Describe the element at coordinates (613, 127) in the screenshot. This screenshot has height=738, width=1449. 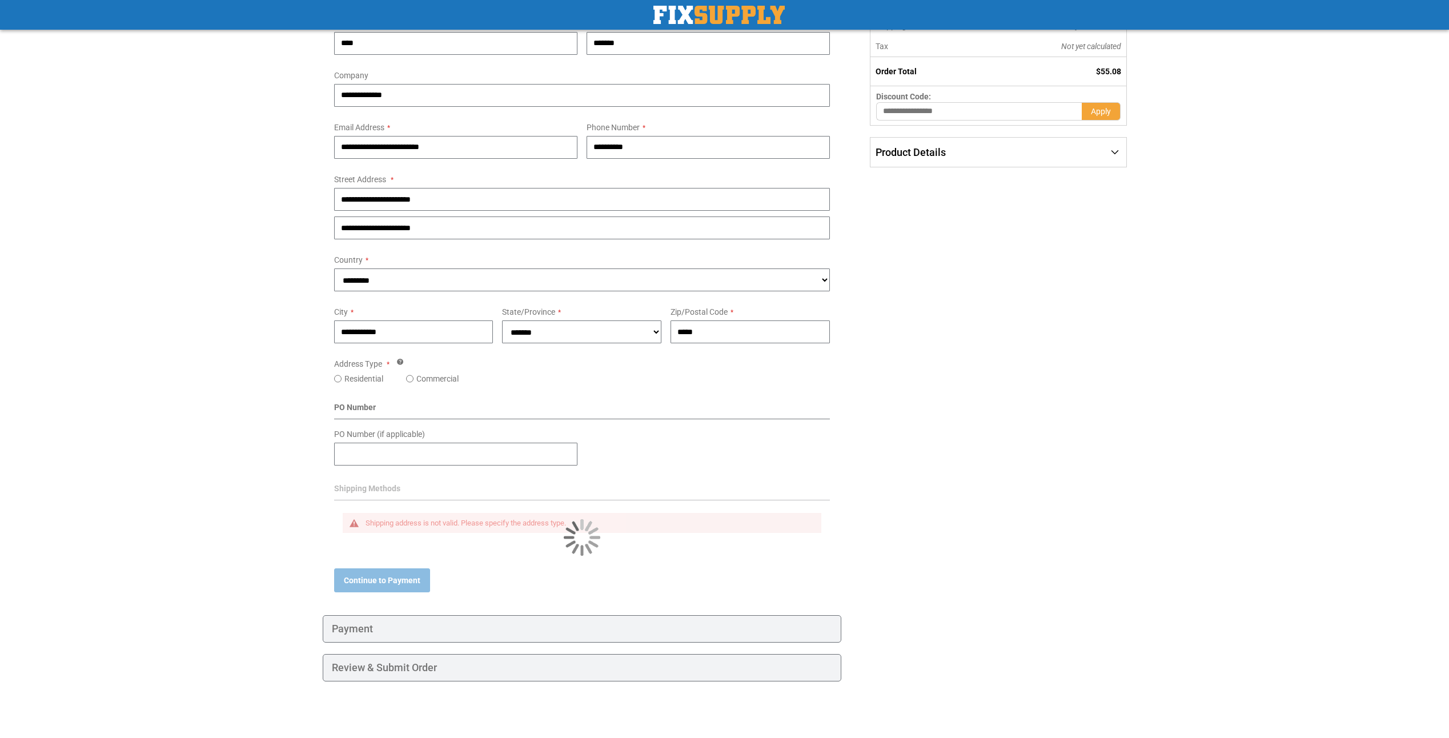
I see `span: Phone Number` at that location.